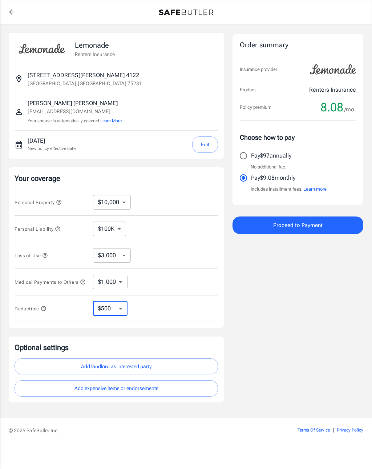 The width and height of the screenshot is (372, 469). Describe the element at coordinates (186, 12) in the screenshot. I see `img: Back to quotes` at that location.